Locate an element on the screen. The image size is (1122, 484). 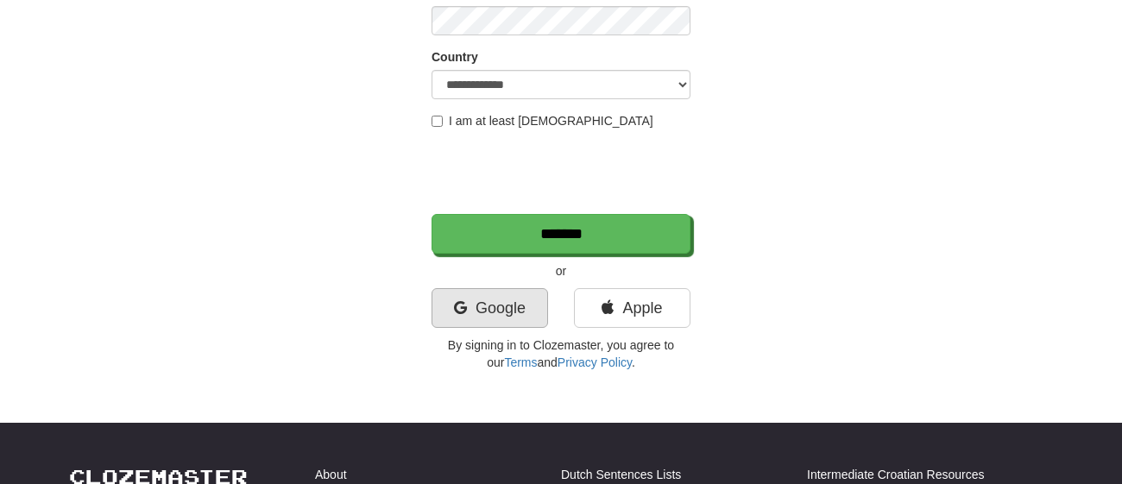
a: Apple is located at coordinates (632, 308).